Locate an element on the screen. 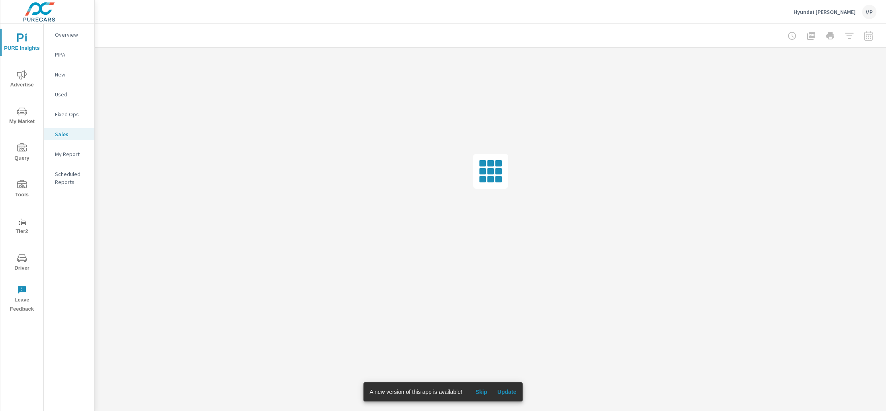  div: Fixed Ops is located at coordinates (69, 114).